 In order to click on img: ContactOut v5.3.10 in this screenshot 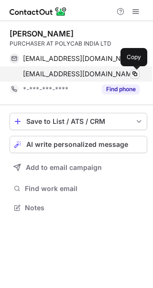, I will do `click(38, 12)`.